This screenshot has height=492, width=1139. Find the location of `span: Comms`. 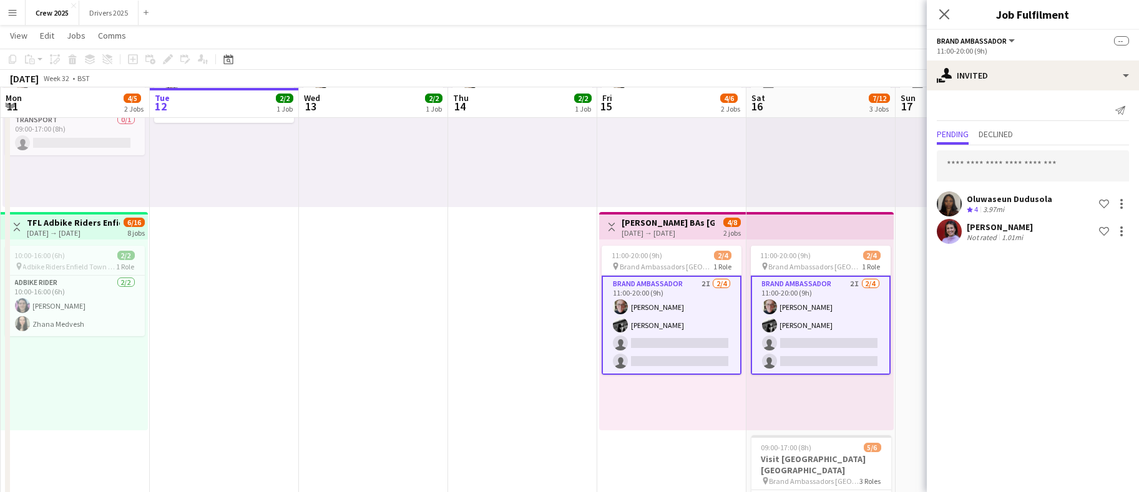

span: Comms is located at coordinates (112, 36).